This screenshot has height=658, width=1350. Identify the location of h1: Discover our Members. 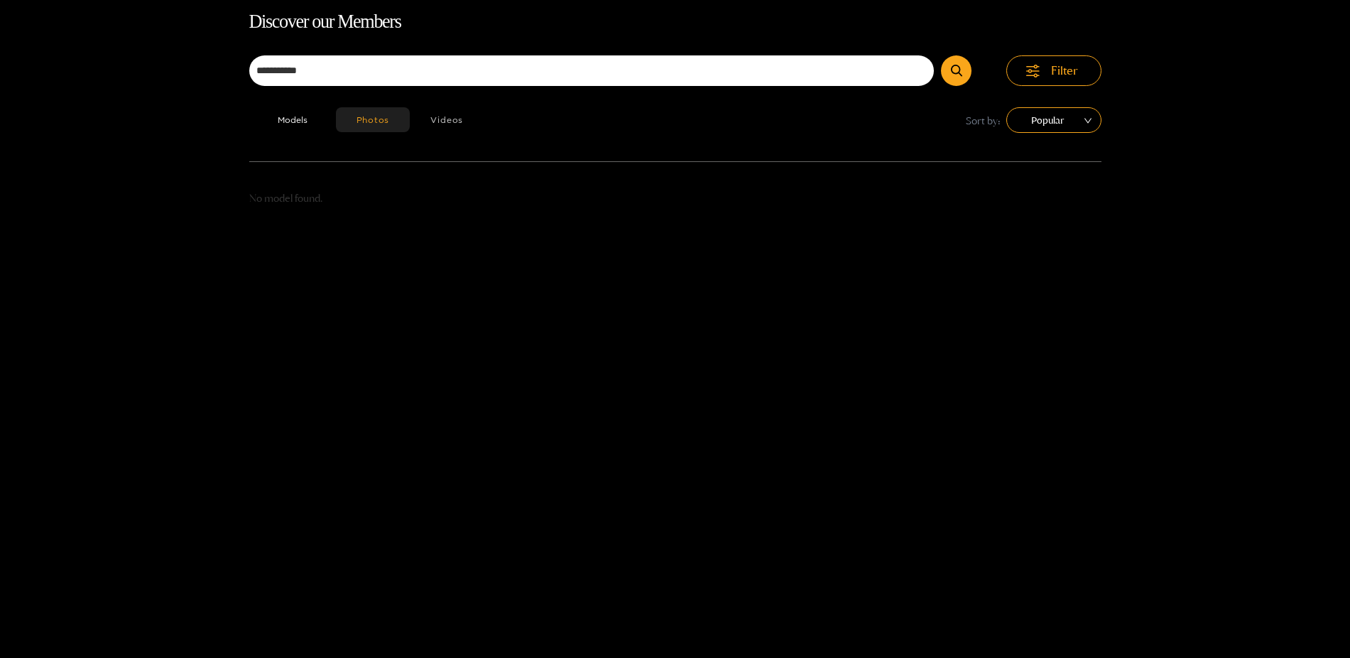
(675, 22).